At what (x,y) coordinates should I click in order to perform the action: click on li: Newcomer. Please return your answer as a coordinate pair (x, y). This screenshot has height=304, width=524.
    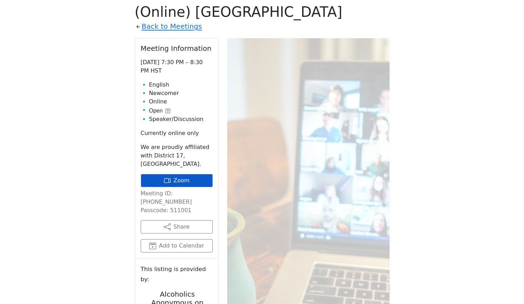
    Looking at the image, I should click on (181, 93).